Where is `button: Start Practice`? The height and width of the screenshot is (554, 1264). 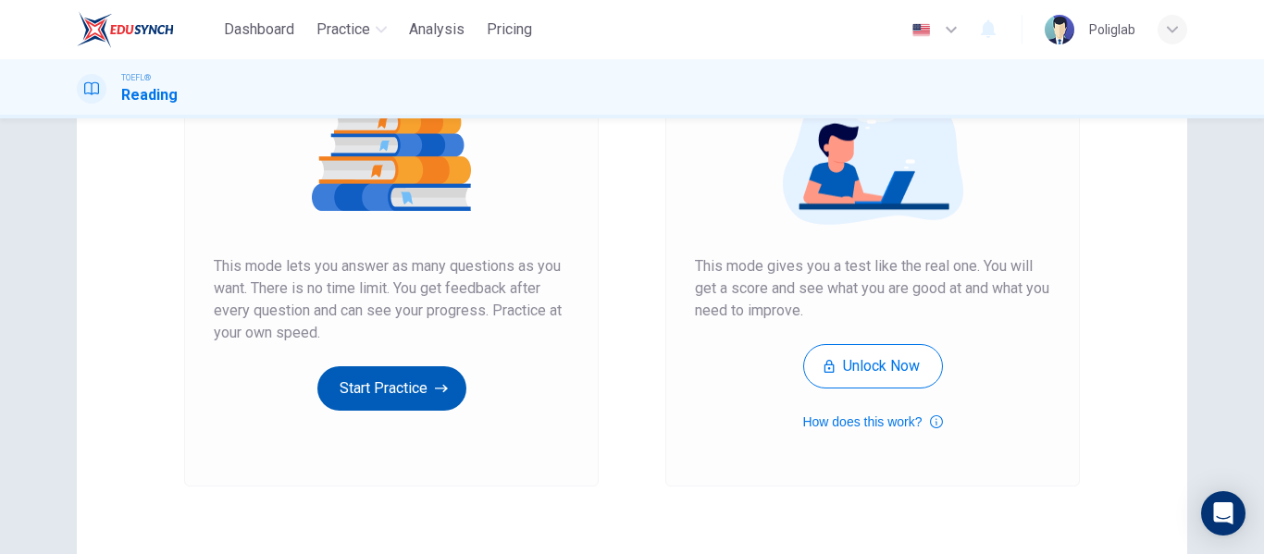
button: Start Practice is located at coordinates (392, 389).